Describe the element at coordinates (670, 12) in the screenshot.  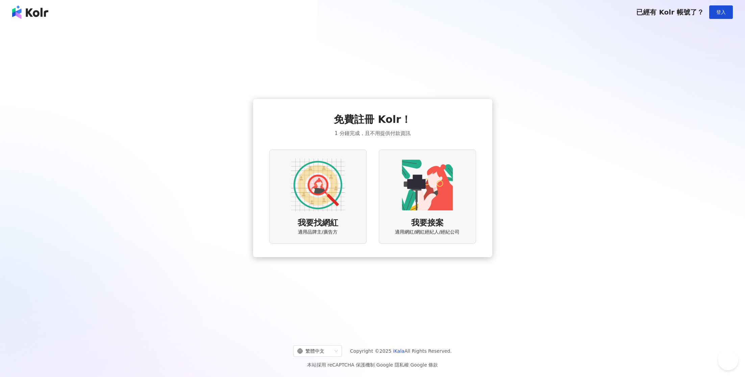
I see `span: 已經有 Kolr 帳號了？` at that location.